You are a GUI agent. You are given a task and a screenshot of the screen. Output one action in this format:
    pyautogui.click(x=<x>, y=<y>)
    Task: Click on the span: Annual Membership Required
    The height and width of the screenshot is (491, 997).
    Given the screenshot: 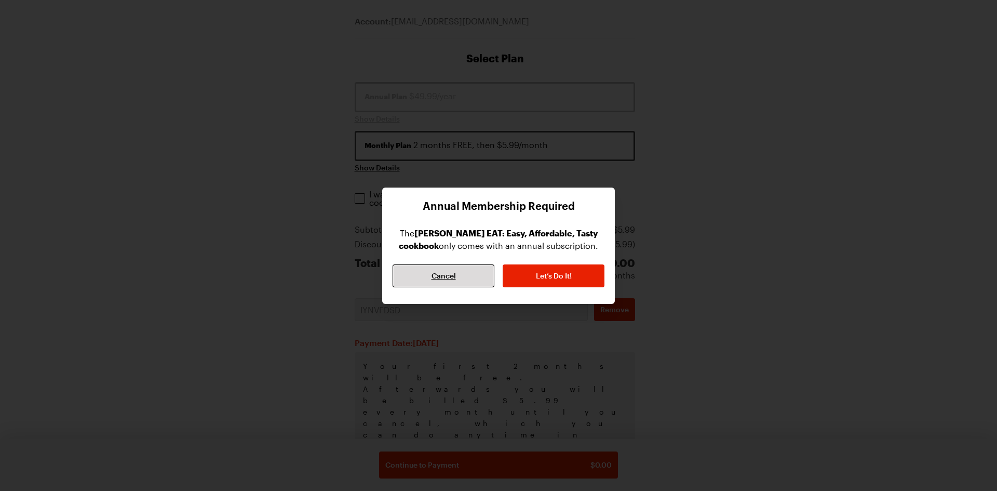 What is the action you would take?
    pyautogui.click(x=498, y=205)
    